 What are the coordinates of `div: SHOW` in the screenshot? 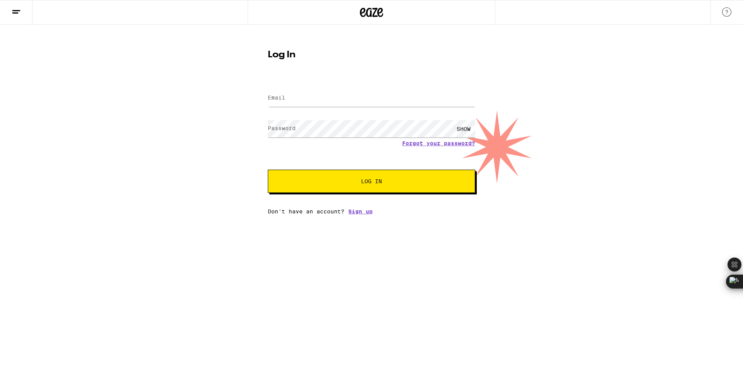 It's located at (464, 129).